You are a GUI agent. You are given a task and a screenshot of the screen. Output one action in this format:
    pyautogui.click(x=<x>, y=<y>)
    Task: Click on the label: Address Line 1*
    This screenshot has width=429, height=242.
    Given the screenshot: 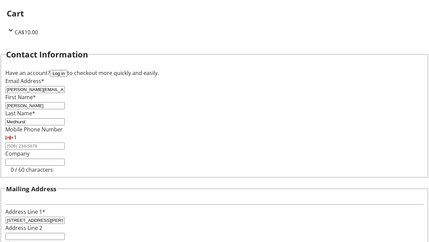 What is the action you would take?
    pyautogui.click(x=25, y=211)
    